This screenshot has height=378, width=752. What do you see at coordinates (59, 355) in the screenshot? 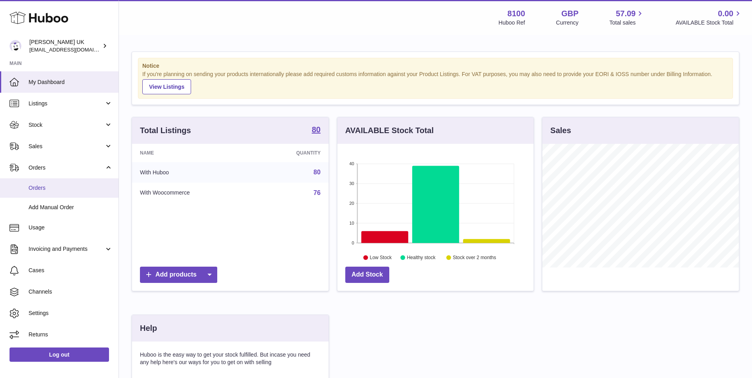
I see `a: Log out` at bounding box center [59, 355].